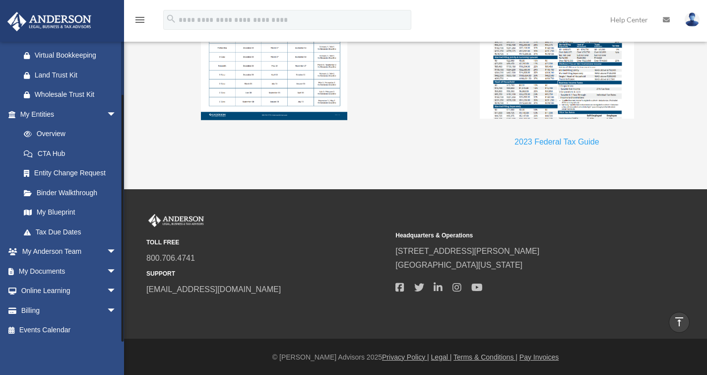  I want to click on a: CTA Hub, so click(72, 153).